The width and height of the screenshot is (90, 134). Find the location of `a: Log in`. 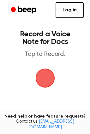

a: Log in is located at coordinates (69, 10).